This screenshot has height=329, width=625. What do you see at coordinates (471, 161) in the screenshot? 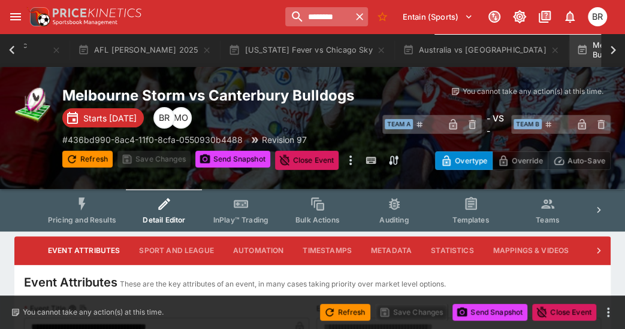
I see `p: Overtype` at bounding box center [471, 161].